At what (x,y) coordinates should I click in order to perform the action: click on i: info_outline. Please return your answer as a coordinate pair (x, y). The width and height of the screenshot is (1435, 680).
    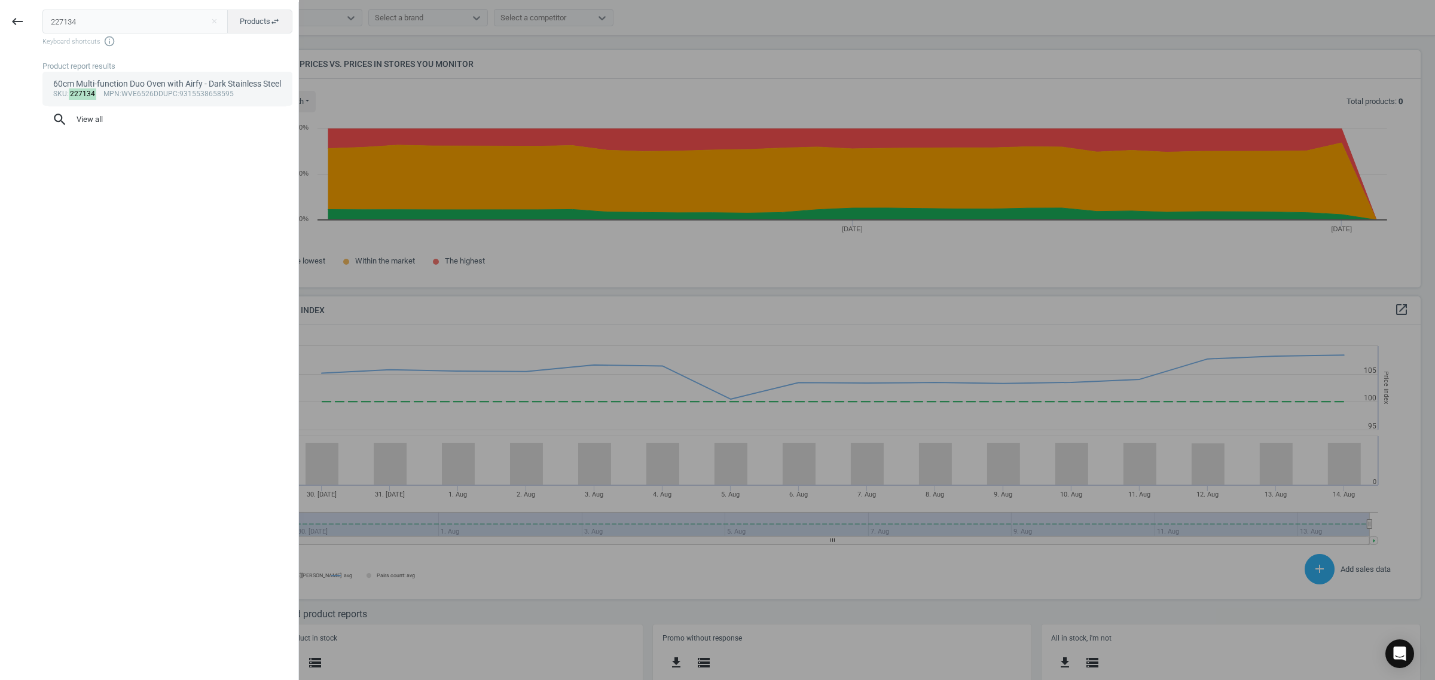
    Looking at the image, I should click on (109, 41).